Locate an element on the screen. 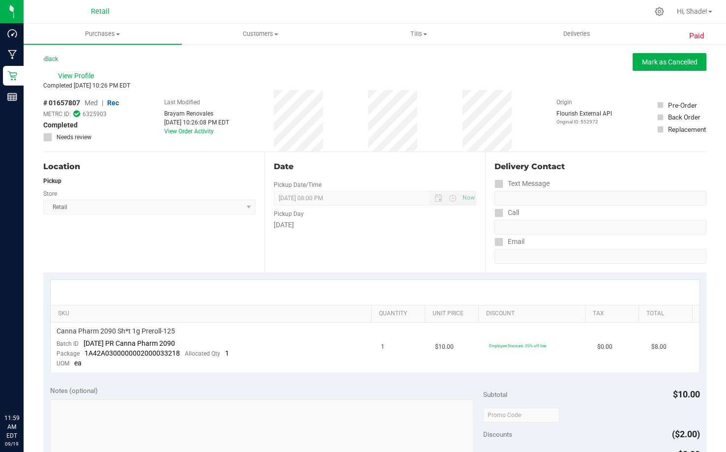  span: Customers is located at coordinates (261, 34).